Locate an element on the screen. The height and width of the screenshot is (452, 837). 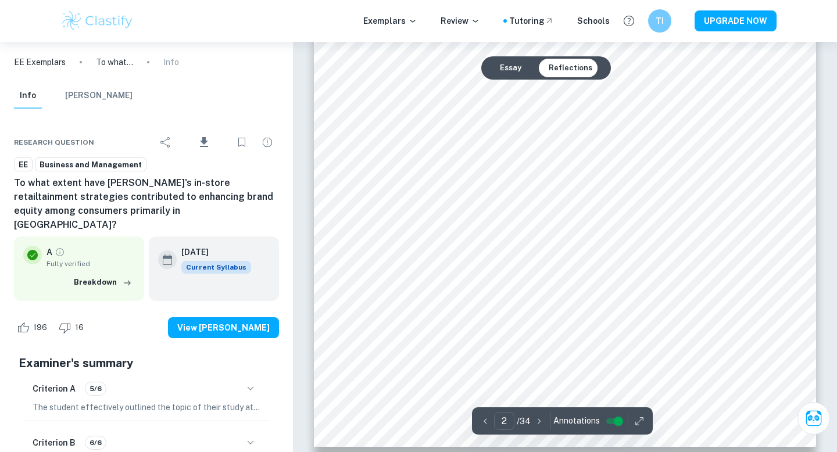
span: 196 is located at coordinates (40, 328).